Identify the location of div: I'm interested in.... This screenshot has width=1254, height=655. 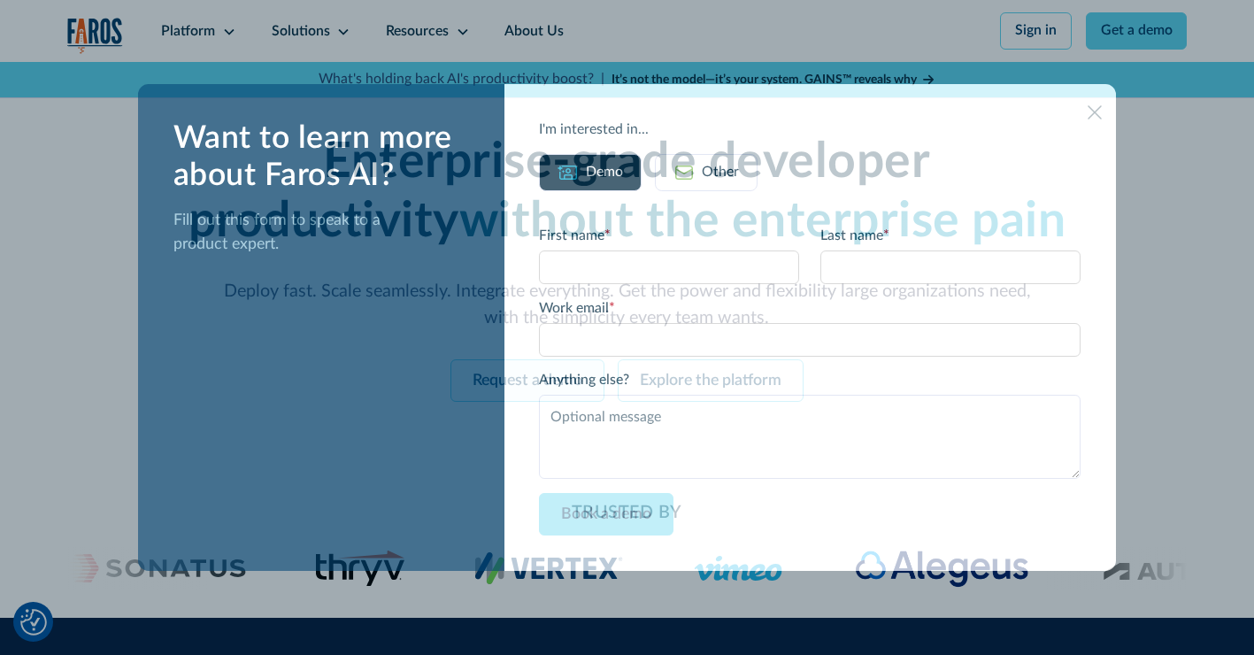
(810, 130).